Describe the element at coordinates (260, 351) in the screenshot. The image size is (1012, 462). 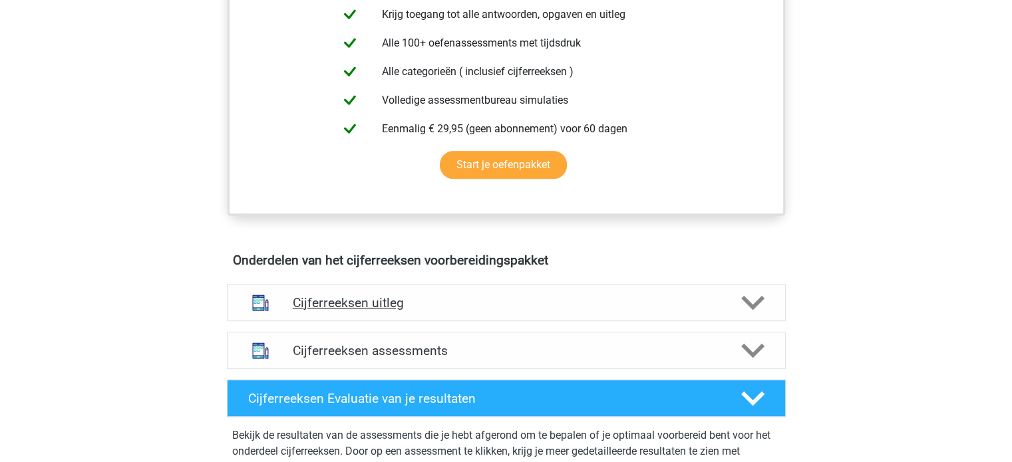
I see `img: cijferreeksen assessments` at that location.